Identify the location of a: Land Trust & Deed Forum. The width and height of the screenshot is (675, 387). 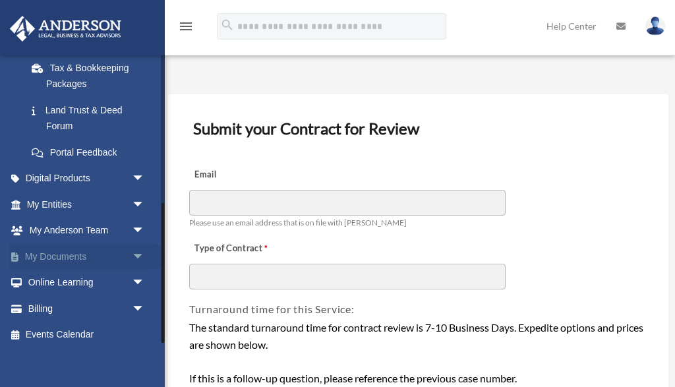
(92, 118).